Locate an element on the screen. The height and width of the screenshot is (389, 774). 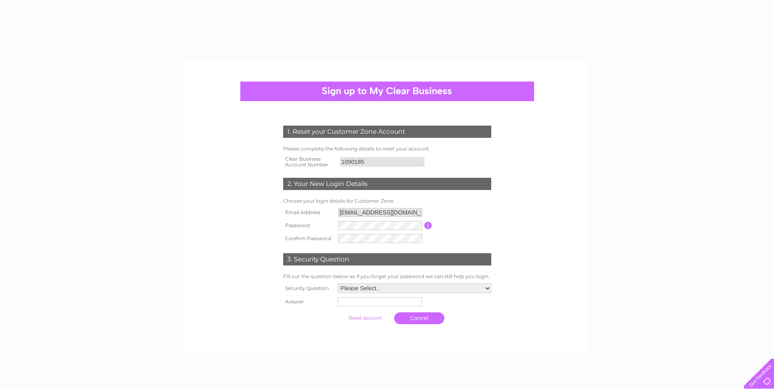
th: Confirm Password is located at coordinates (309, 239).